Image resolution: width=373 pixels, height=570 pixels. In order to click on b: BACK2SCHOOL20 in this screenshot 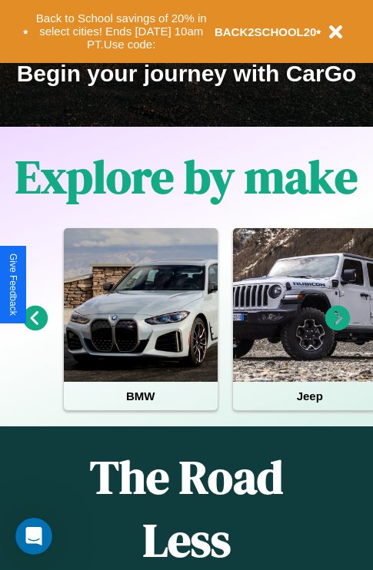, I will do `click(265, 32)`.